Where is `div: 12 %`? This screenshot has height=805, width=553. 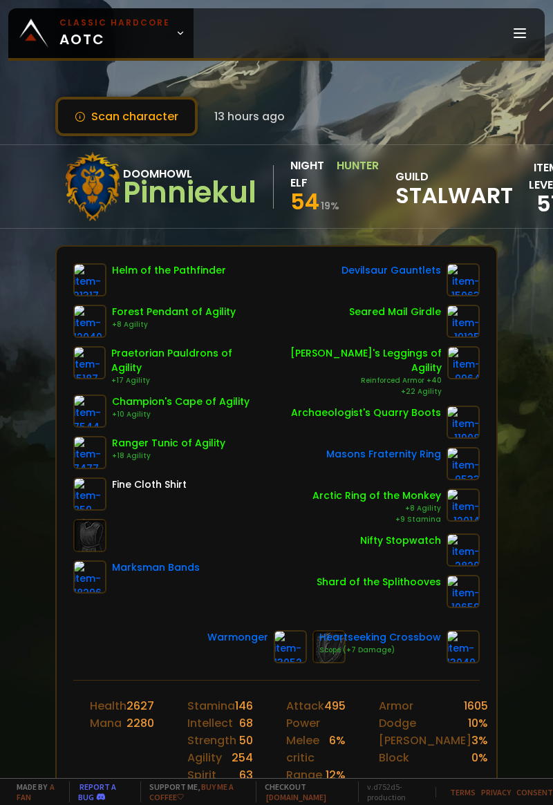 div: 12 % is located at coordinates (335, 784).